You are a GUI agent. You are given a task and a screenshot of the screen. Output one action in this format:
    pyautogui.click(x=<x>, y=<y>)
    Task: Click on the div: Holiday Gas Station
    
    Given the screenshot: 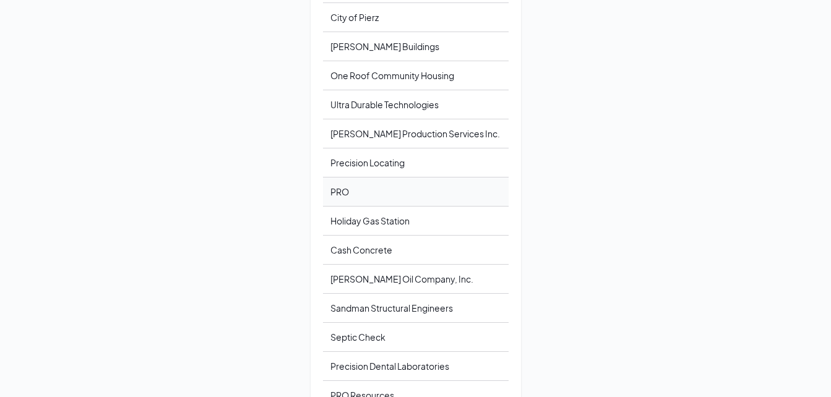 What is the action you would take?
    pyautogui.click(x=416, y=221)
    